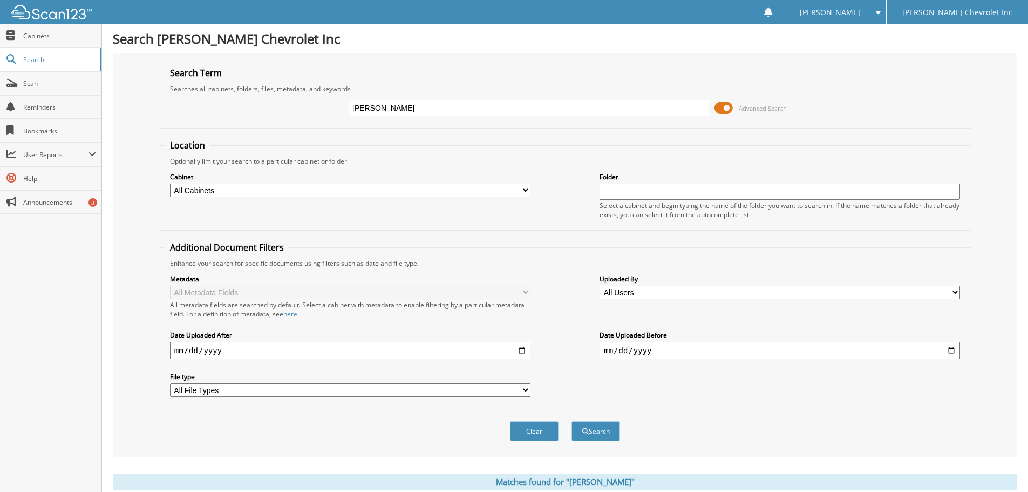 The image size is (1028, 492). What do you see at coordinates (780, 210) in the screenshot?
I see `div: Select a cabinet and begin typing the name of the folder you want to search in. If the name match...` at bounding box center [780, 210].